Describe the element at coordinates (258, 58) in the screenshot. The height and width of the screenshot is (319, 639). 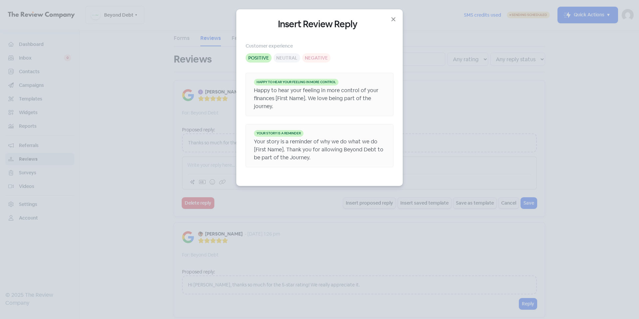
I see `div: Positive` at that location.